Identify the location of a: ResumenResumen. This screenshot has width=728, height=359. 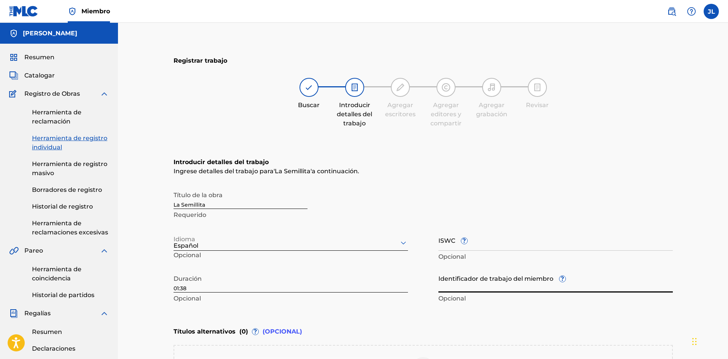
(32, 57).